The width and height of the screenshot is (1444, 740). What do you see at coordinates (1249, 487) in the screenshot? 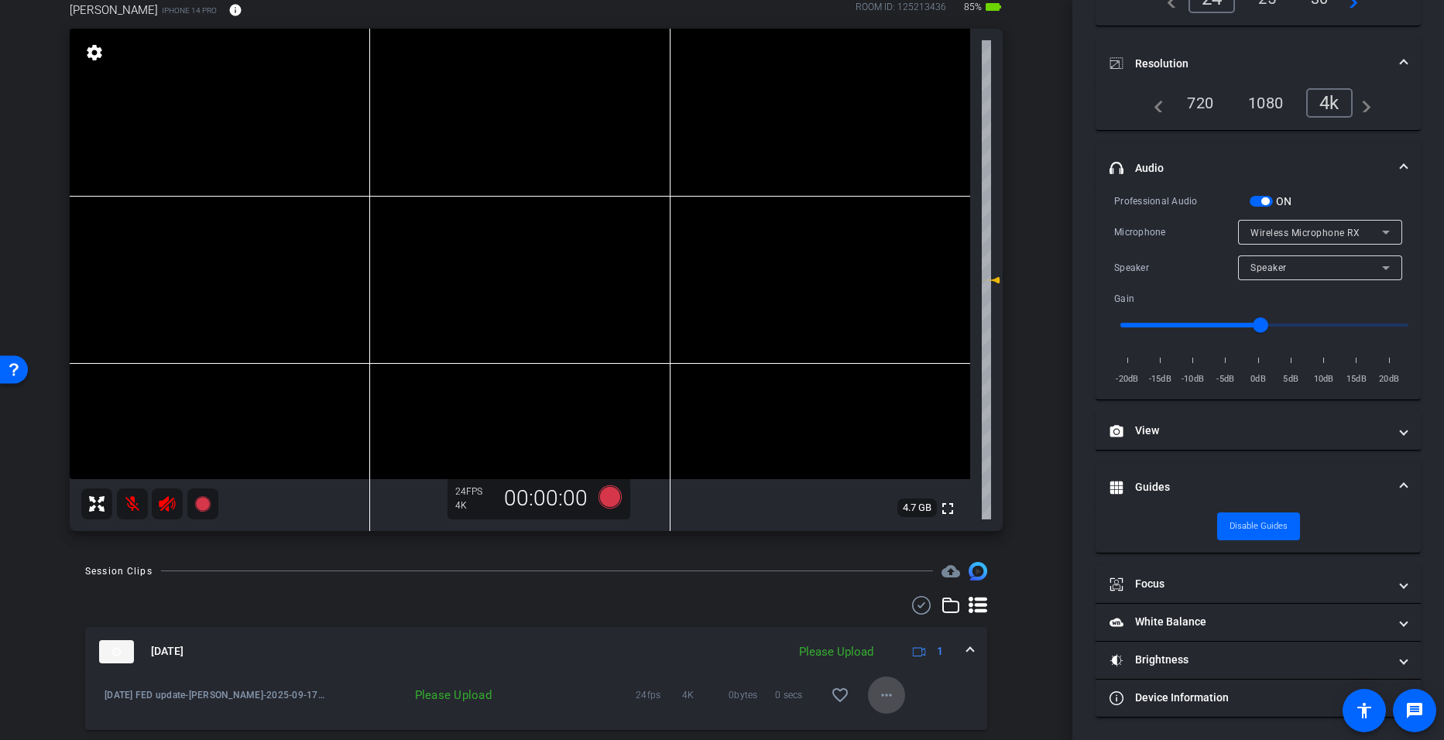
I see `mat-panel-title: Guides` at bounding box center [1249, 487].